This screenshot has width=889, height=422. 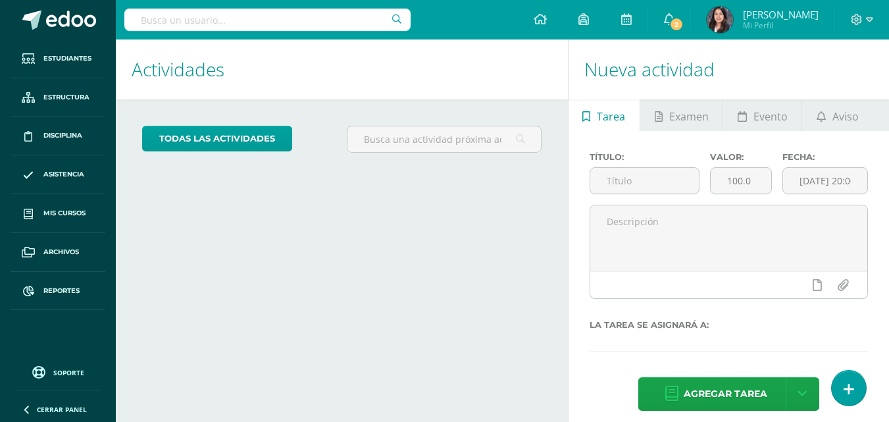 What do you see at coordinates (720, 20) in the screenshot?
I see `img: b7886f355264affb86b379a9ffe3b730.png` at bounding box center [720, 20].